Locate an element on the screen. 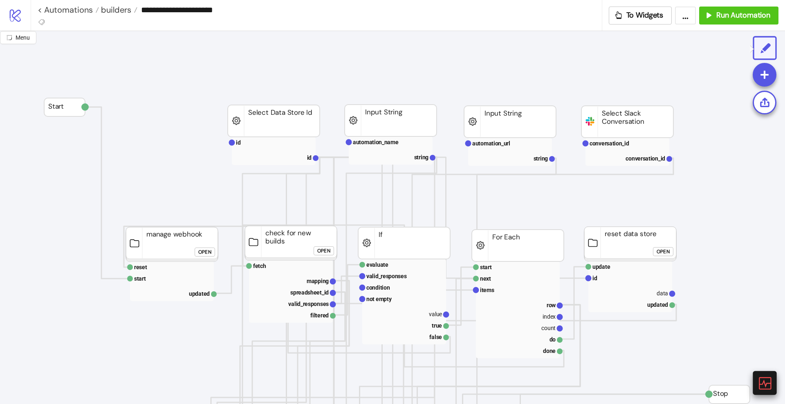 This screenshot has height=404, width=785. text: count is located at coordinates (548, 328).